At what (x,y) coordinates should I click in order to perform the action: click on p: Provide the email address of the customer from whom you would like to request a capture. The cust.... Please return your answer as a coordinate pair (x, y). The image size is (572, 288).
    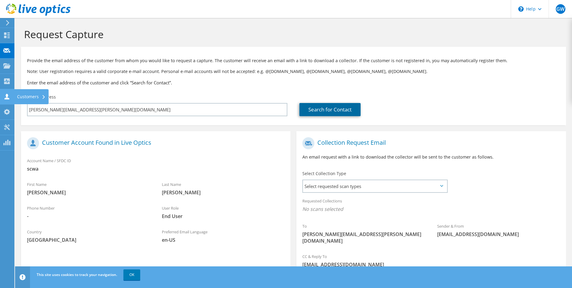
    Looking at the image, I should click on (294, 61).